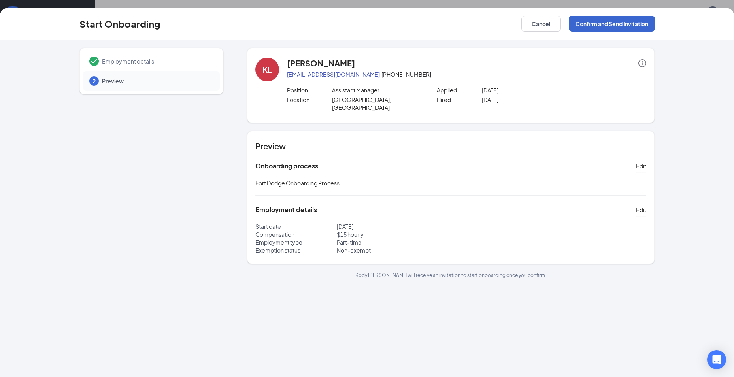  I want to click on p: Part-time, so click(393, 242).